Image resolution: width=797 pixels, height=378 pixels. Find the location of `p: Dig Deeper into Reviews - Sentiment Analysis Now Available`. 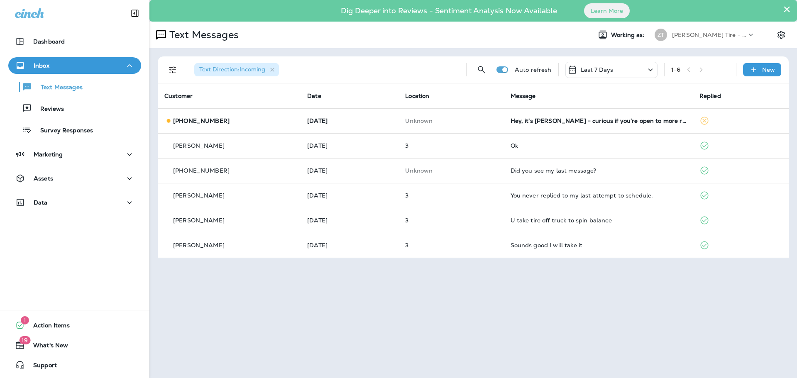

p: Dig Deeper into Reviews - Sentiment Analysis Now Available is located at coordinates (448, 11).